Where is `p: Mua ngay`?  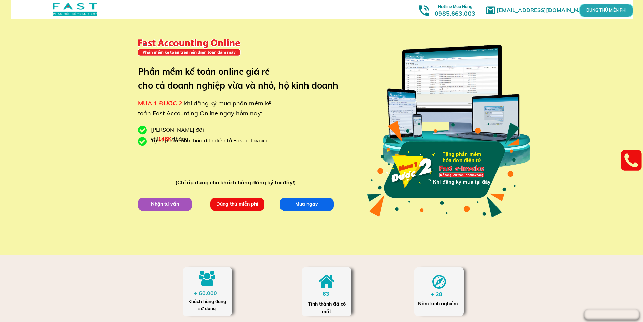
p: Mua ngay is located at coordinates (306, 204).